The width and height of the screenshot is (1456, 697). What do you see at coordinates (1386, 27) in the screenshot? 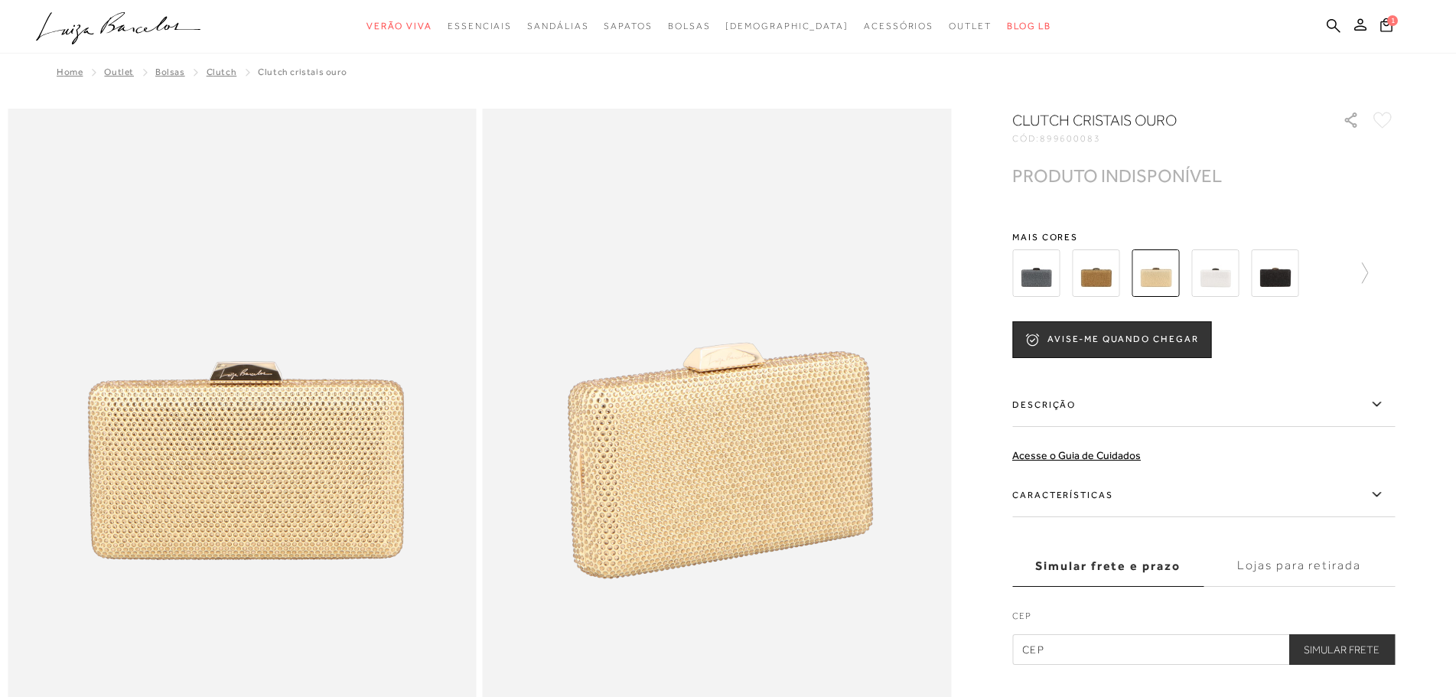
I see `button: 1` at bounding box center [1386, 27].